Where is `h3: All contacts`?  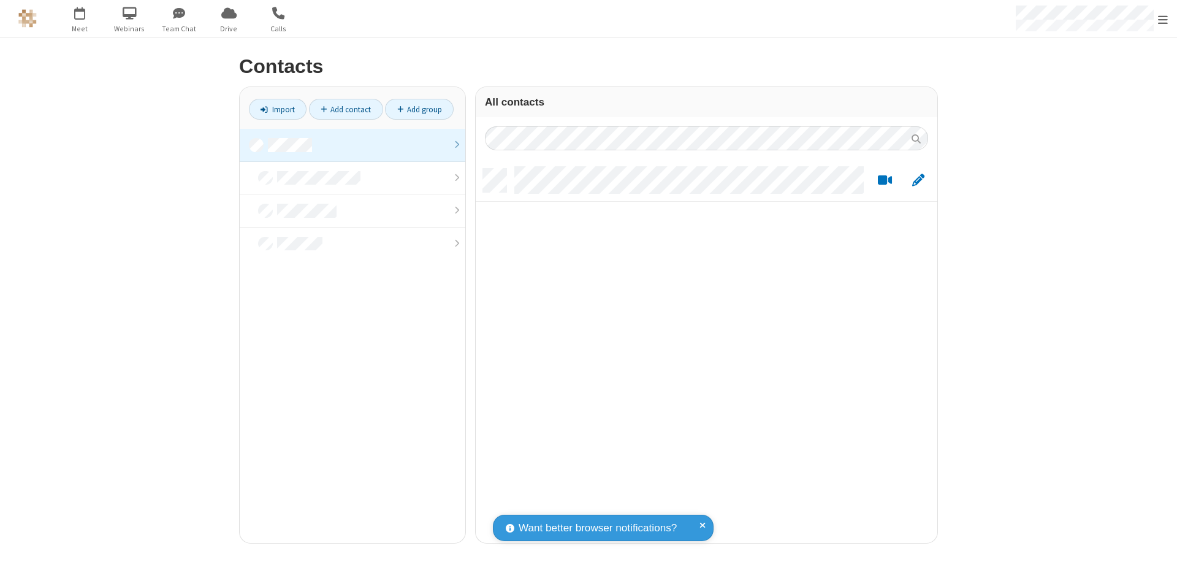 h3: All contacts is located at coordinates (706, 102).